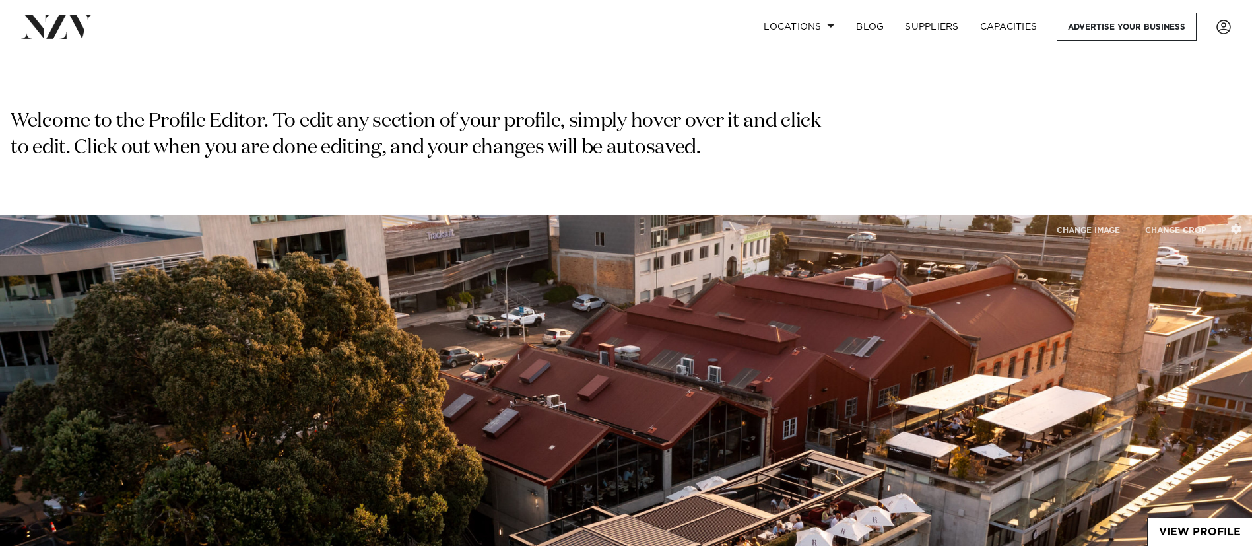 This screenshot has width=1252, height=546. What do you see at coordinates (799, 26) in the screenshot?
I see `a: Locations` at bounding box center [799, 26].